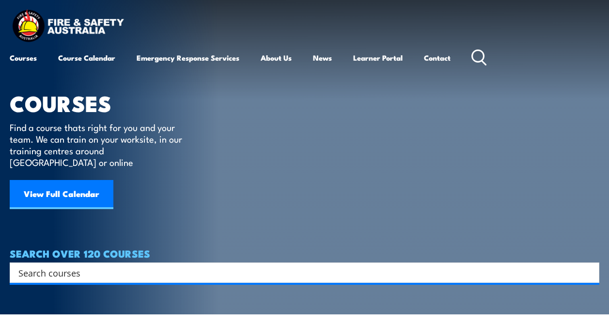 The height and width of the screenshot is (327, 609). I want to click on p: Find a course thats right for you and your team. We can train on your worksite, in our training c..., so click(98, 144).